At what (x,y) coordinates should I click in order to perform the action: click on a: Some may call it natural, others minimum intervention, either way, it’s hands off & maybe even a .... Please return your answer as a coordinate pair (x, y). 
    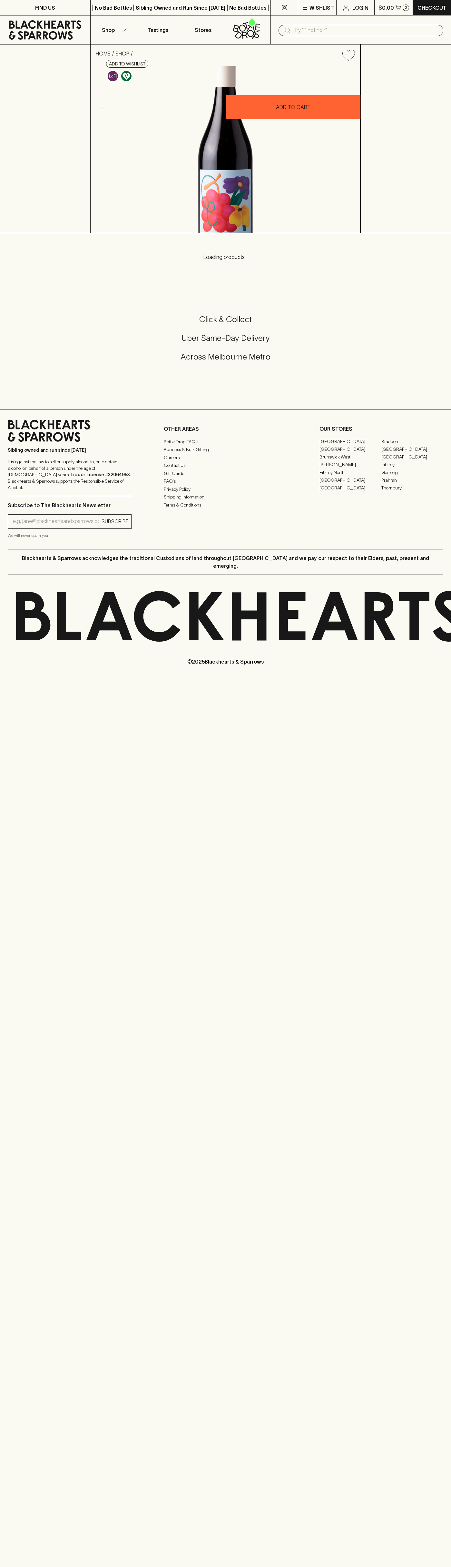
    Looking at the image, I should click on (113, 76).